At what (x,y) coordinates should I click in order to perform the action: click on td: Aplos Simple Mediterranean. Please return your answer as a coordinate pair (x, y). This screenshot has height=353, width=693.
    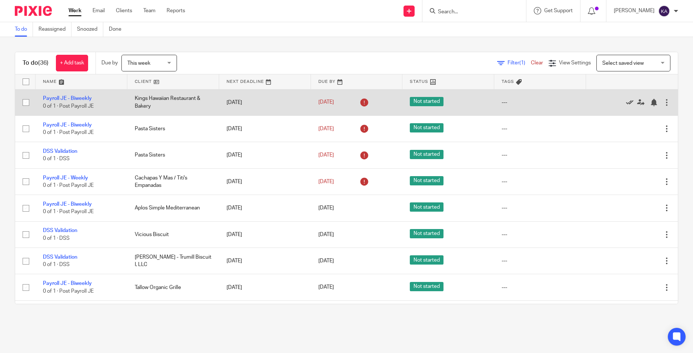
    Looking at the image, I should click on (173, 208).